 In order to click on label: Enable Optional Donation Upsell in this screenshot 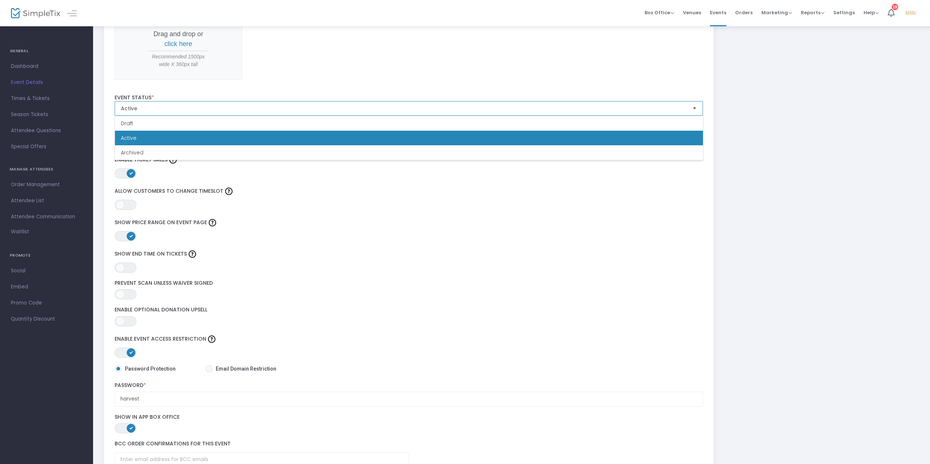, I will do `click(409, 310)`.